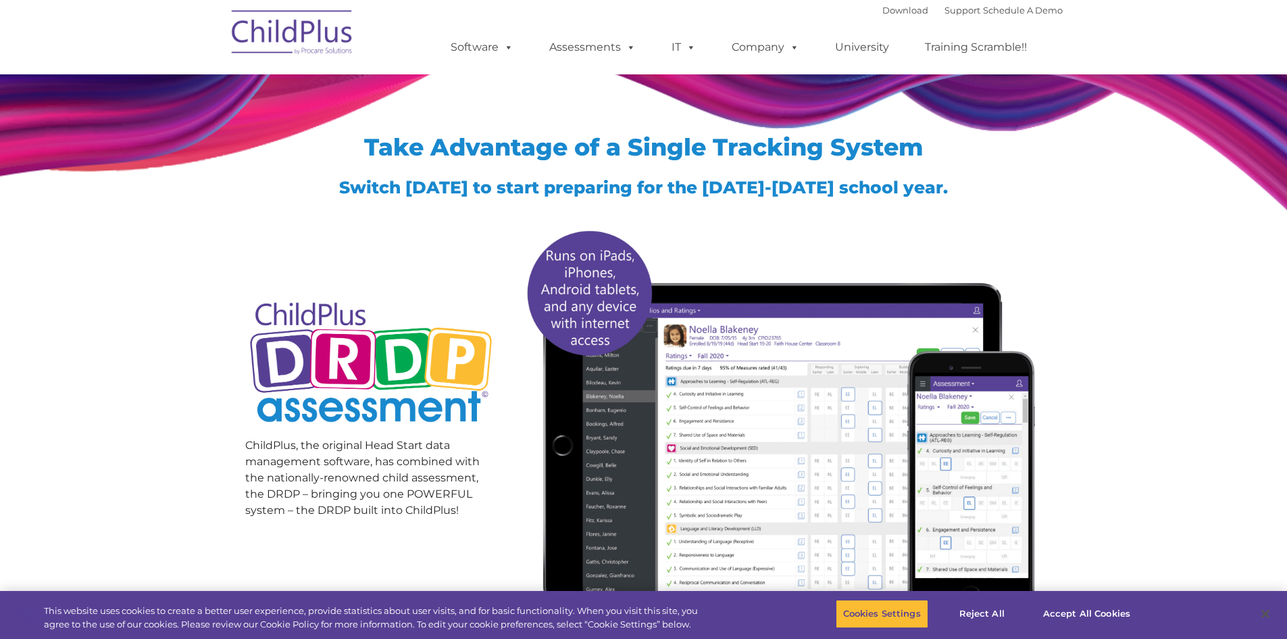 Image resolution: width=1287 pixels, height=639 pixels. I want to click on span: ChildPlus, the original Head Start data management software, has combined with the nationally-ren..., so click(362, 477).